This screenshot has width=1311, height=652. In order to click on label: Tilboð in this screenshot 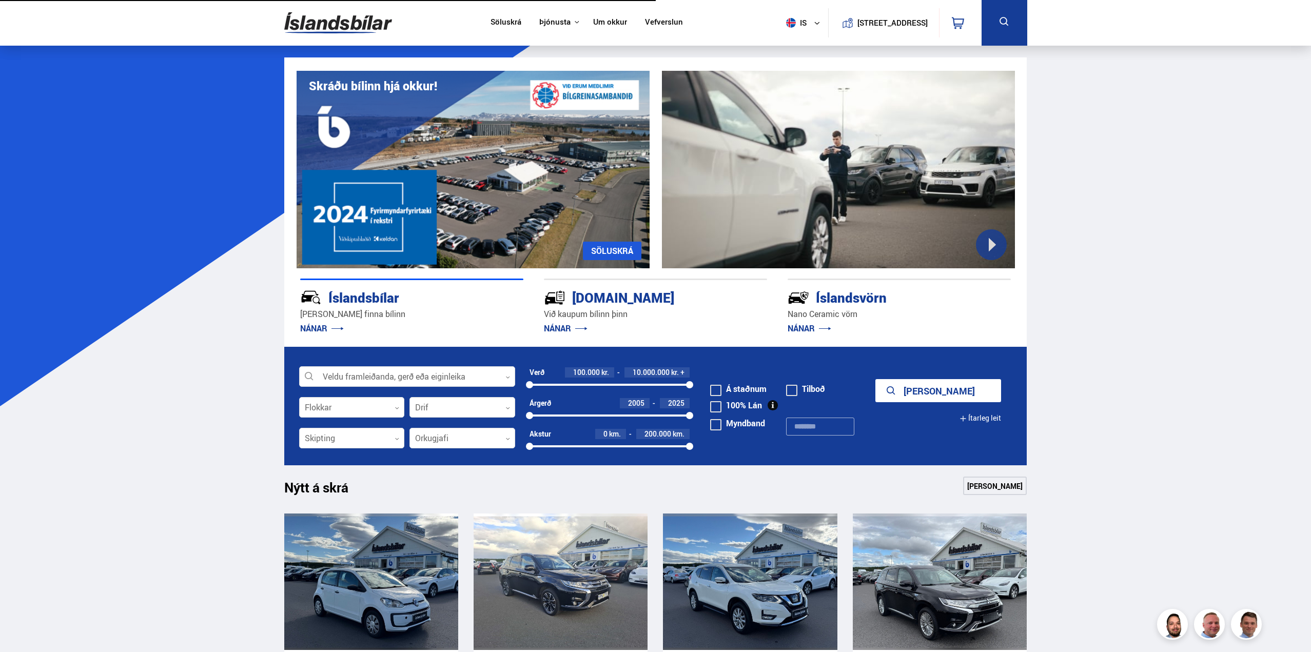, I will do `click(806, 389)`.